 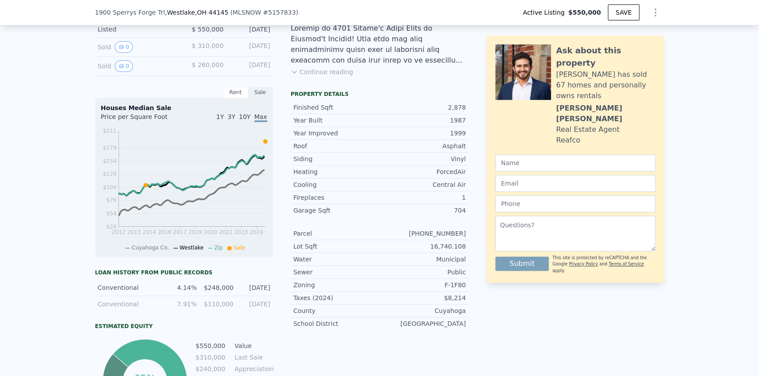 I want to click on tspan: $54, so click(x=111, y=214).